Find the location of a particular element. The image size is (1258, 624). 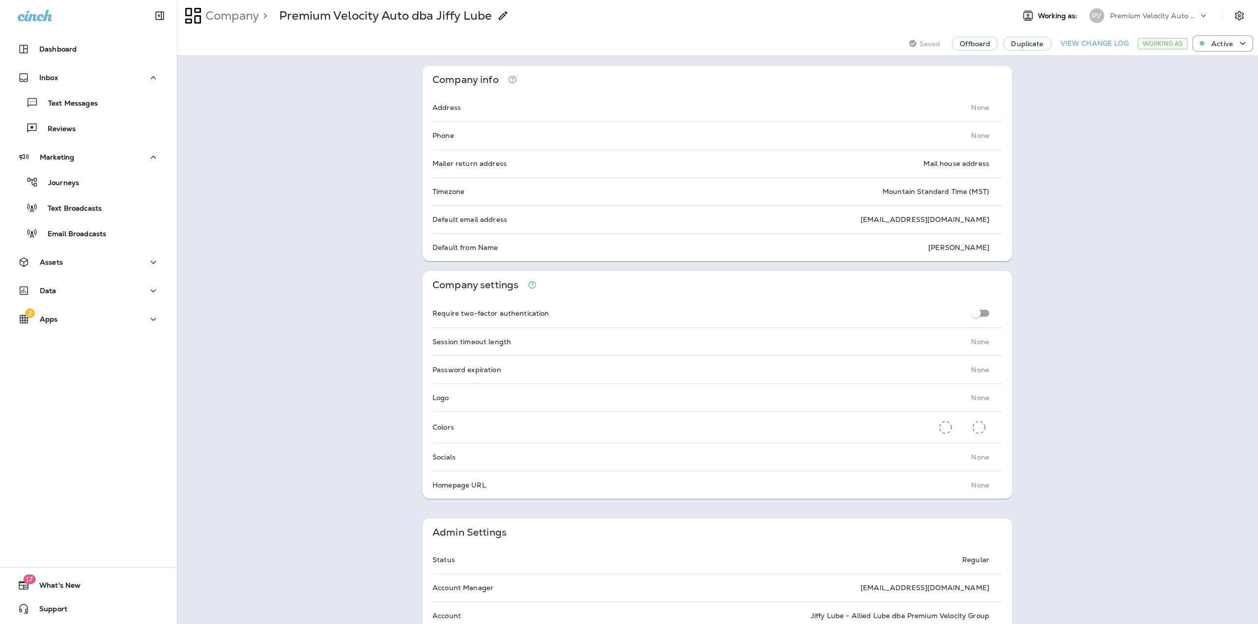

button: Text Broadcasts is located at coordinates (88, 208).